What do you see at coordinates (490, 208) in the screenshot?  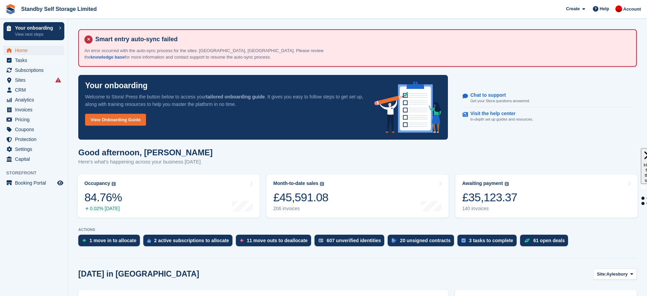 I see `div: 140 invoices` at bounding box center [490, 208].